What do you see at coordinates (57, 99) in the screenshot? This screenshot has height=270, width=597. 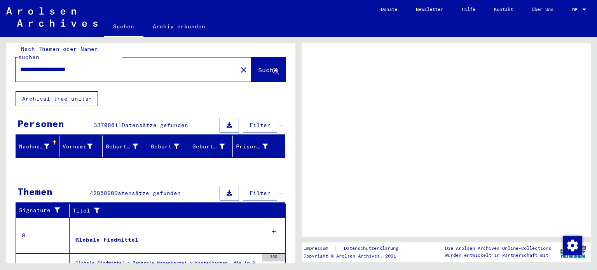 I see `button: Archival tree units` at bounding box center [57, 99].